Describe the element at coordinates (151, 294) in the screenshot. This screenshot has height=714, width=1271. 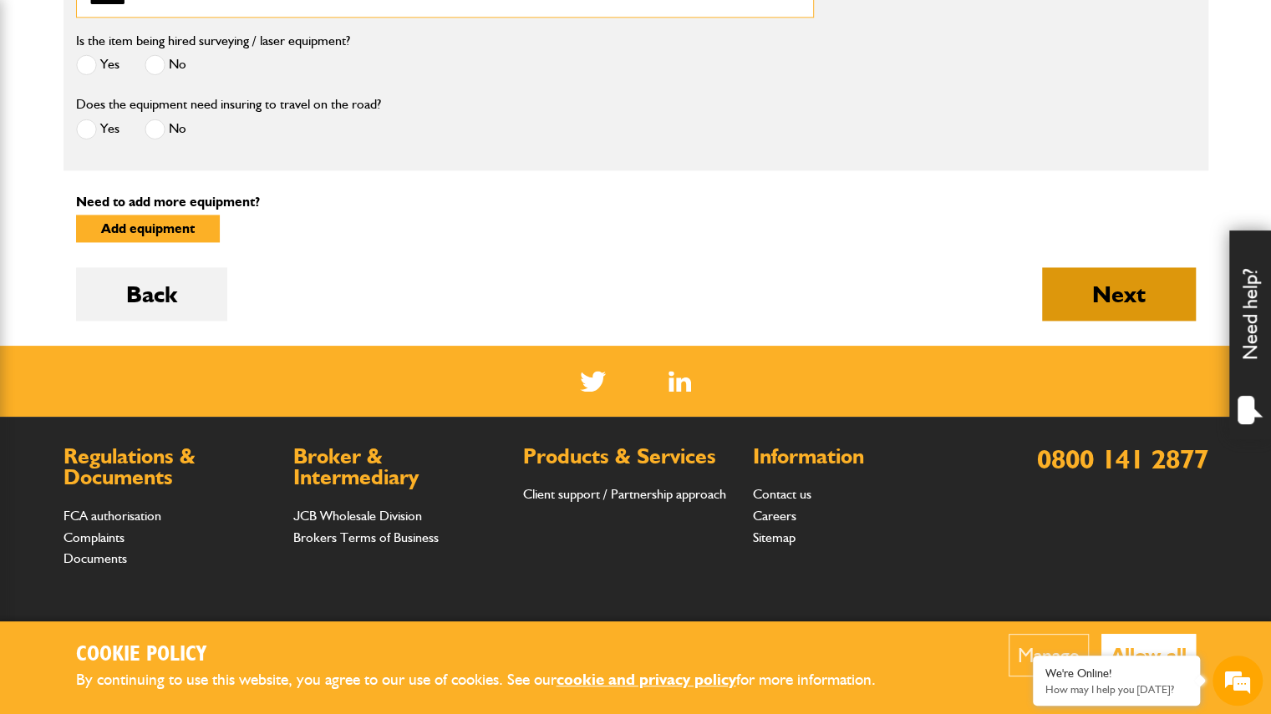
I see `button: Back` at that location.